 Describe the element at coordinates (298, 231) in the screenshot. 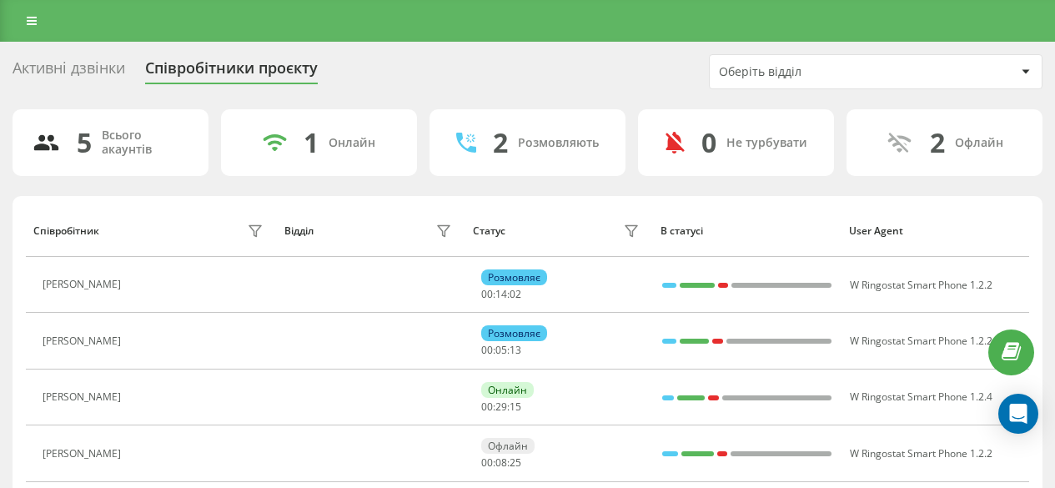

I see `div: Відділ` at that location.